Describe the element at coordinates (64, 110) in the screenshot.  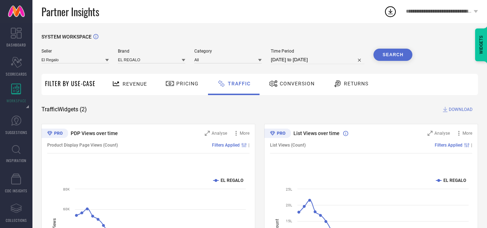
I see `span: Traffic Widgets ( 2 )` at that location.